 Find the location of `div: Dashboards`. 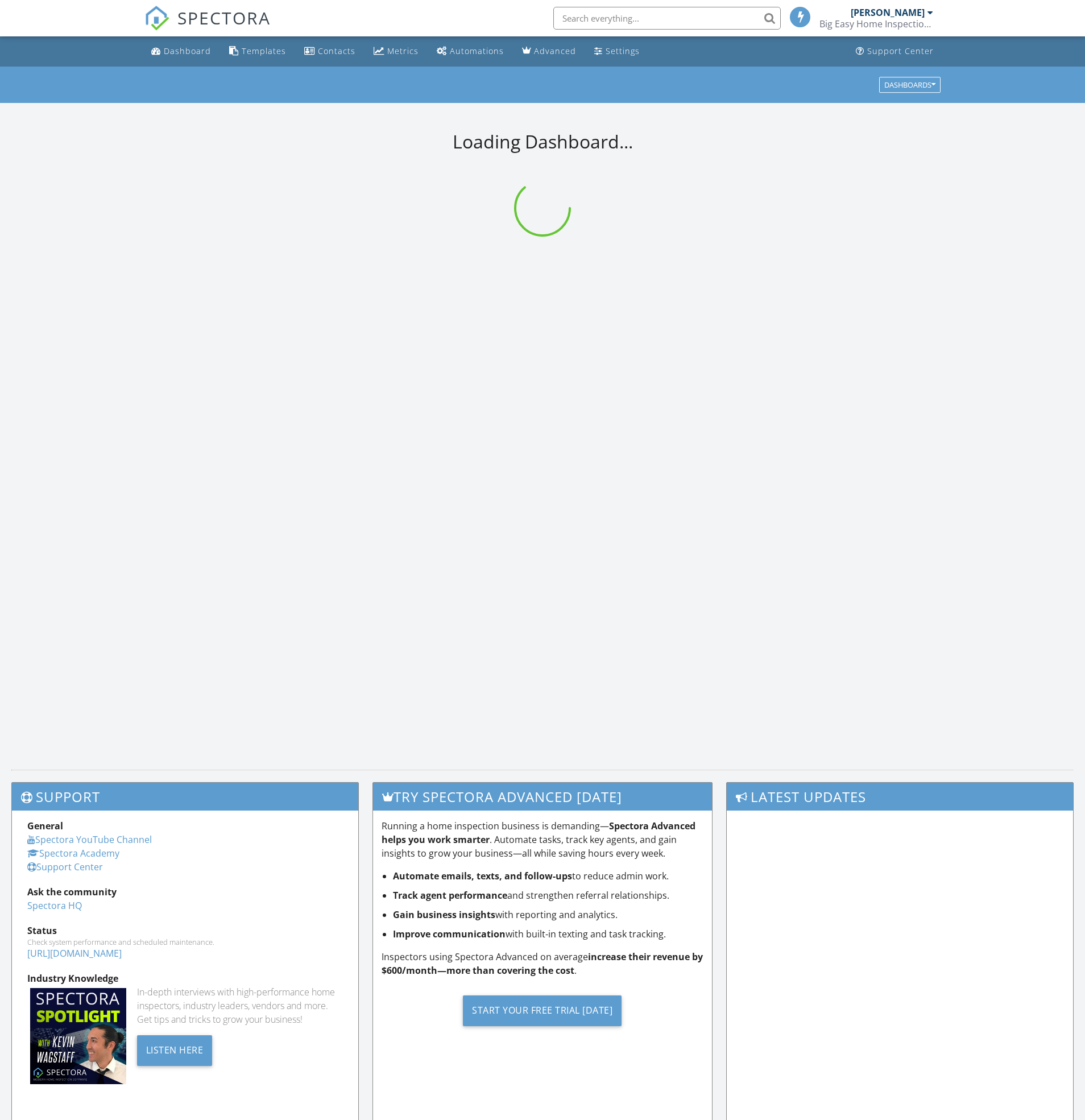

div: Dashboards is located at coordinates (910, 85).